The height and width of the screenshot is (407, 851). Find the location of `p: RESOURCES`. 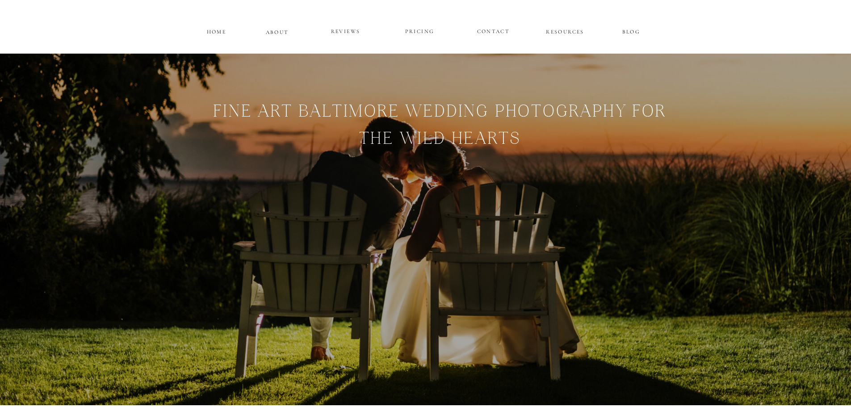

p: RESOURCES is located at coordinates (565, 30).